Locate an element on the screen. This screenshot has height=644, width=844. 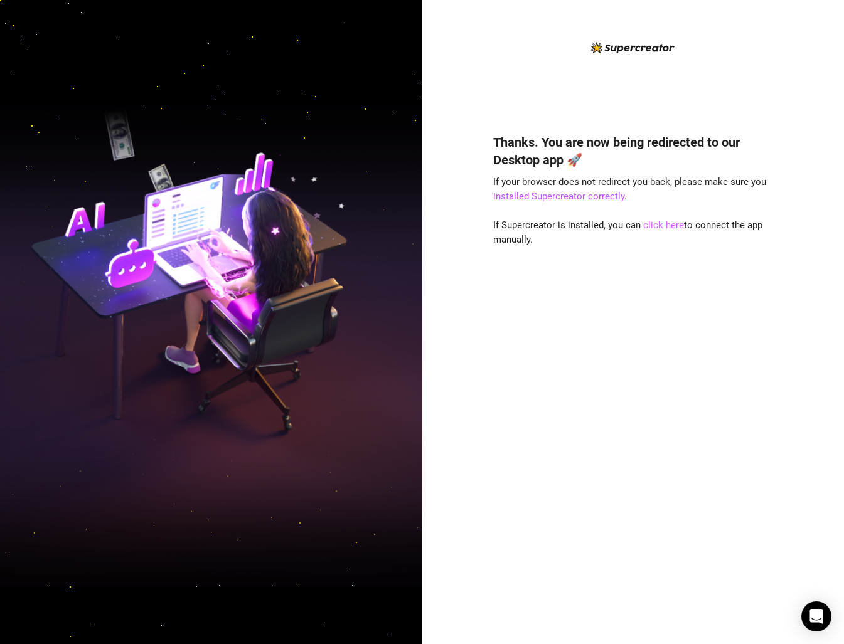
a: installed Supercreator correctly is located at coordinates (558, 196).